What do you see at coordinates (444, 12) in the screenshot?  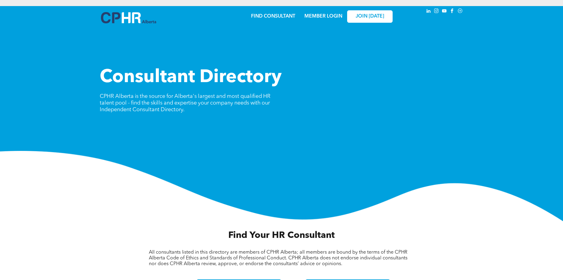 I see `a: youtube` at bounding box center [444, 12].